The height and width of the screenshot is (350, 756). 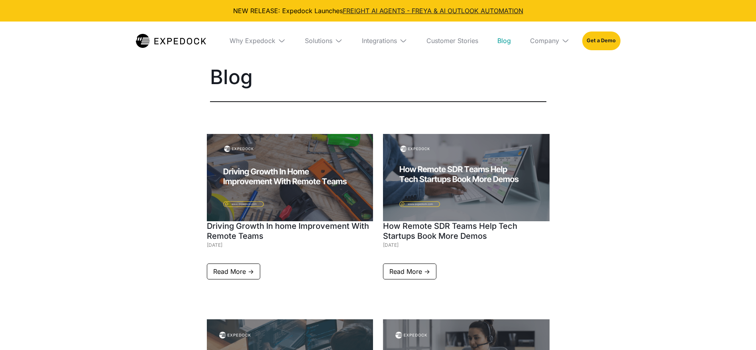 What do you see at coordinates (378, 77) in the screenshot?
I see `h1: Blog` at bounding box center [378, 77].